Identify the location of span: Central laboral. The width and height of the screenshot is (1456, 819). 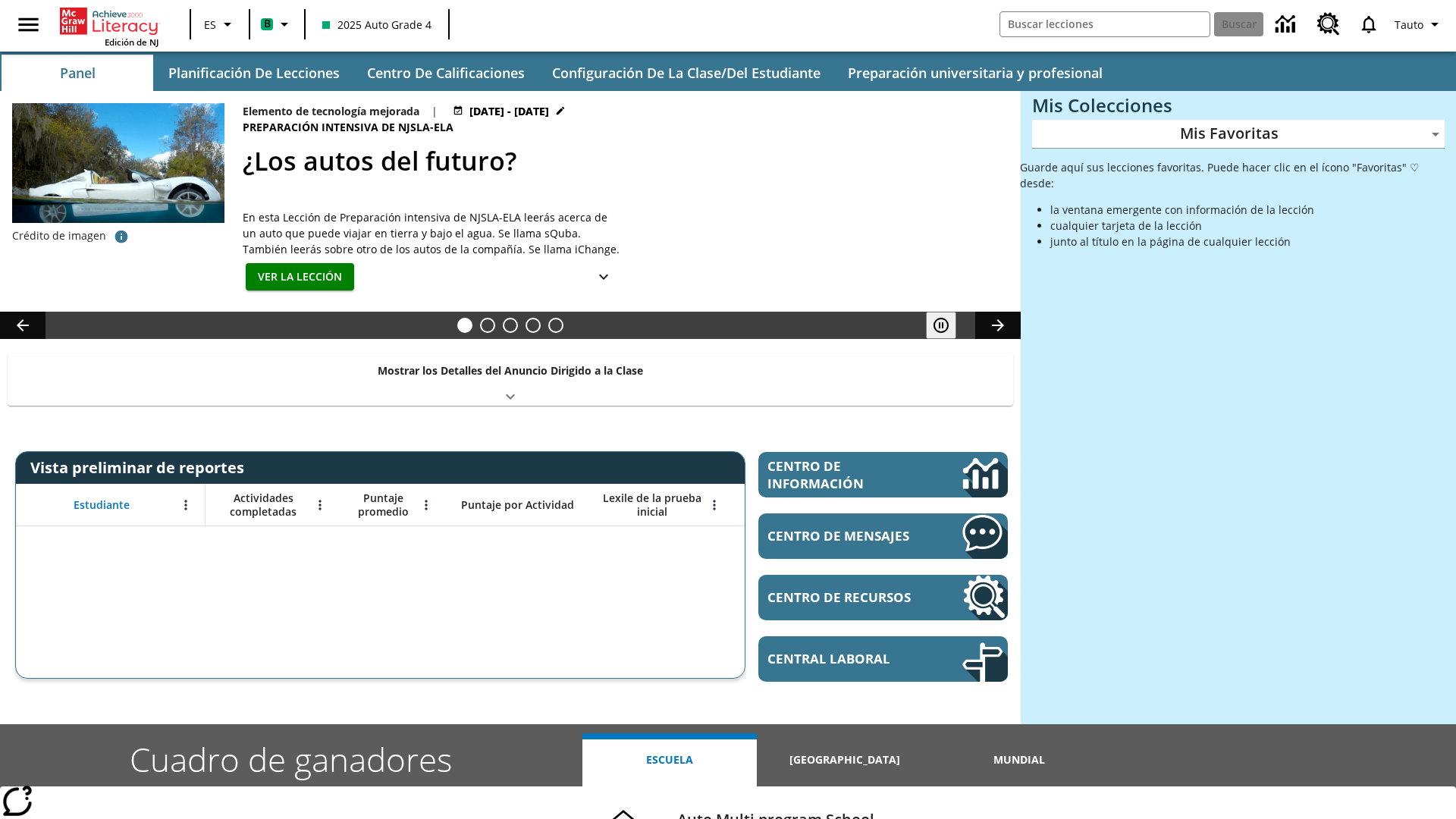
(842, 659).